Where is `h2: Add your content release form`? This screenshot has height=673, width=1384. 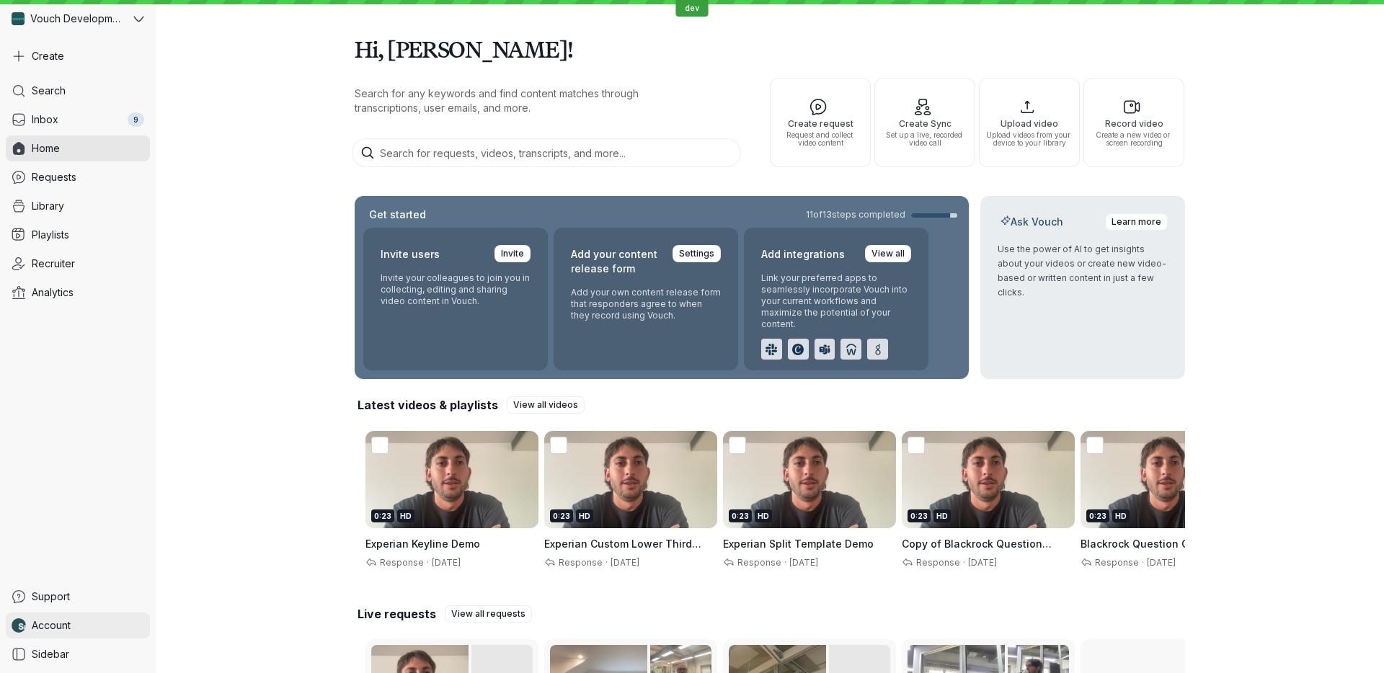 h2: Add your content release form is located at coordinates (617, 262).